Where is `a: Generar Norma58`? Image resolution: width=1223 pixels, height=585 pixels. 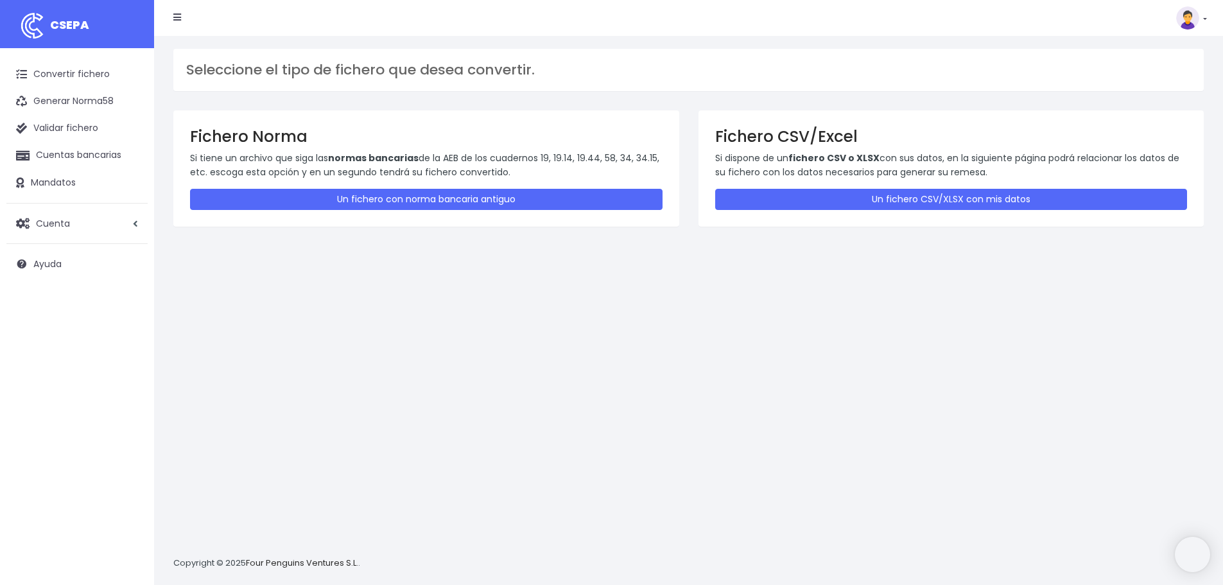 a: Generar Norma58 is located at coordinates (77, 101).